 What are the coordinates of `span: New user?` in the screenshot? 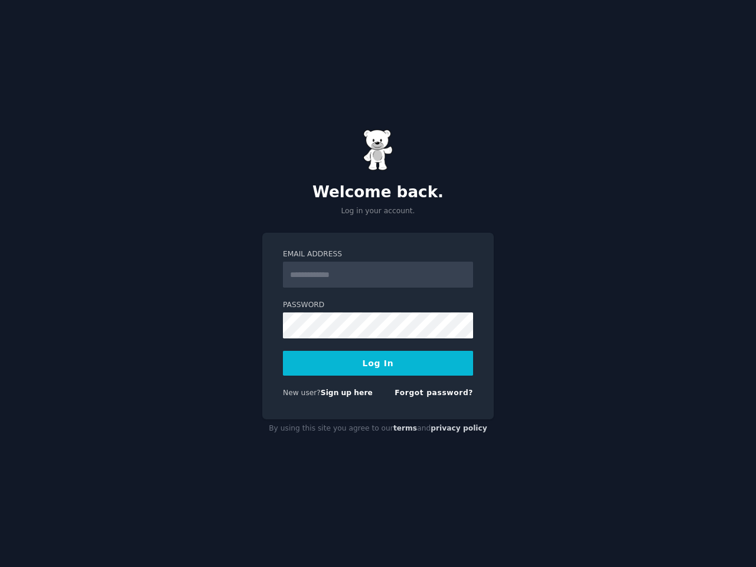 It's located at (302, 393).